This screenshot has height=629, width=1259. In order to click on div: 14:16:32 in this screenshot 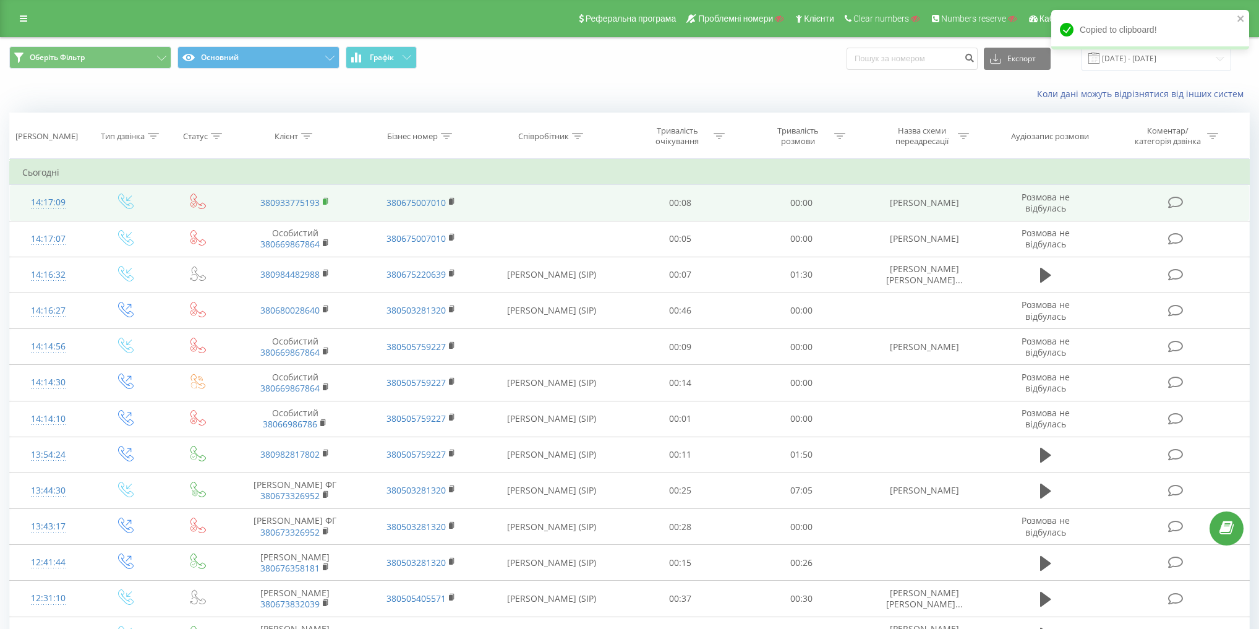, I will do `click(48, 275)`.